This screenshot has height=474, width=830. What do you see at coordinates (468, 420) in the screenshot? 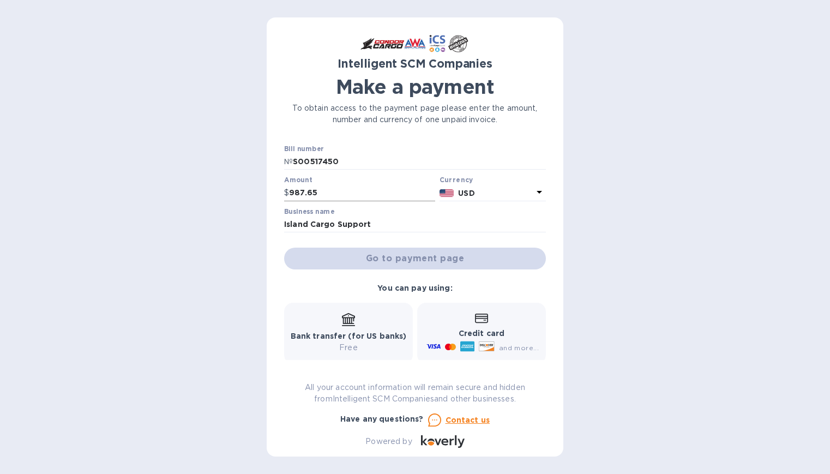
I see `u: Contact us` at bounding box center [468, 420].